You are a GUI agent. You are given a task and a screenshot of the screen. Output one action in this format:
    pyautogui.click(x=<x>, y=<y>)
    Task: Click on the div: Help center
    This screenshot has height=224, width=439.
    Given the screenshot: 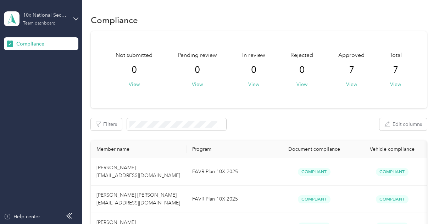 What is the action you would take?
    pyautogui.click(x=22, y=216)
    